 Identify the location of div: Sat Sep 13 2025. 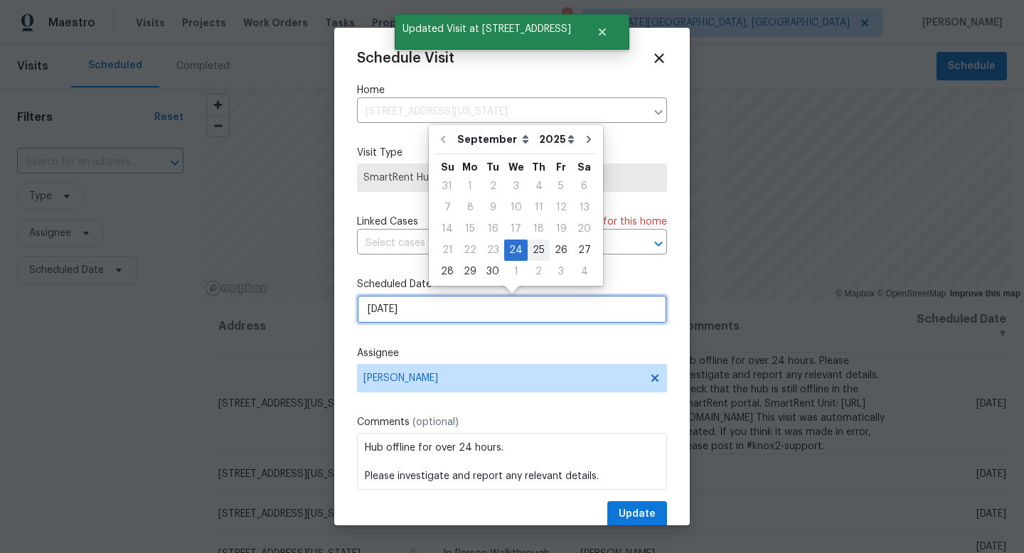
(584, 208).